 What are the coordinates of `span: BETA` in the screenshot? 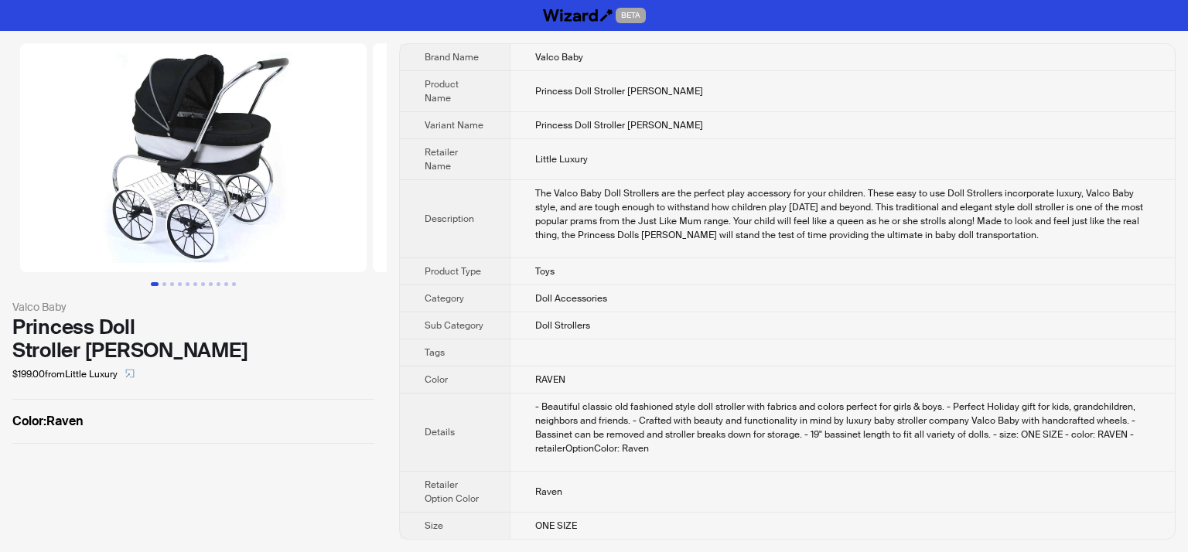 It's located at (630, 15).